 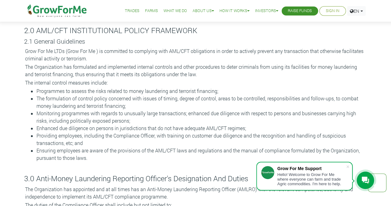 What do you see at coordinates (175, 11) in the screenshot?
I see `a: What We Do` at bounding box center [175, 11].